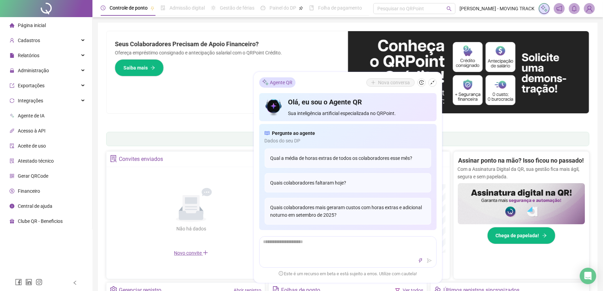  What do you see at coordinates (12, 71) in the screenshot?
I see `span: lock` at bounding box center [12, 71].